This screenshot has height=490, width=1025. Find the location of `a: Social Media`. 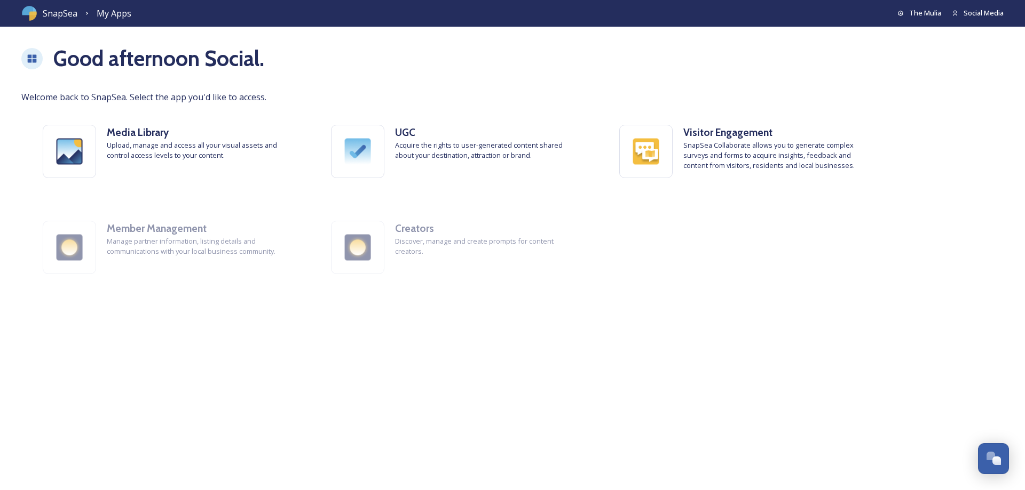

a: Social Media is located at coordinates (972, 13).